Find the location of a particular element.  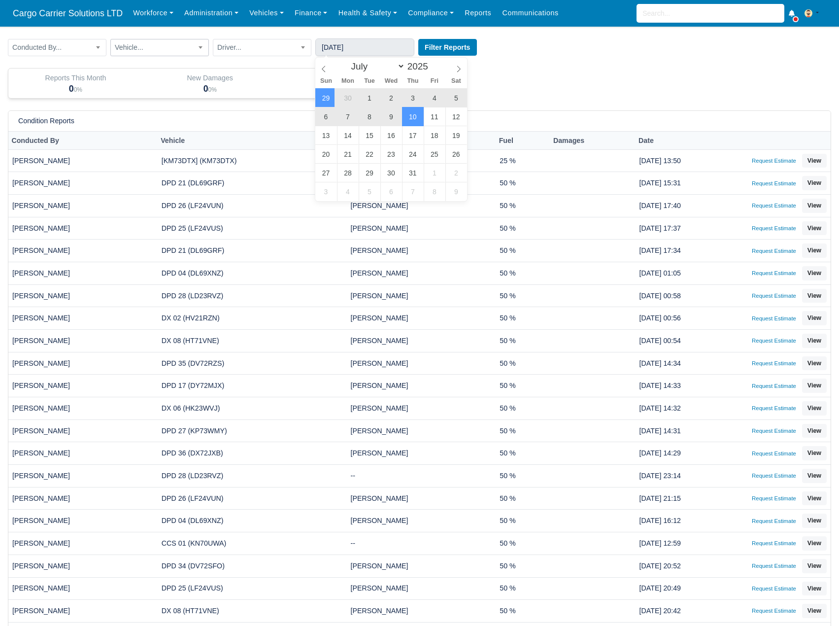

span: Fri is located at coordinates (435, 81).